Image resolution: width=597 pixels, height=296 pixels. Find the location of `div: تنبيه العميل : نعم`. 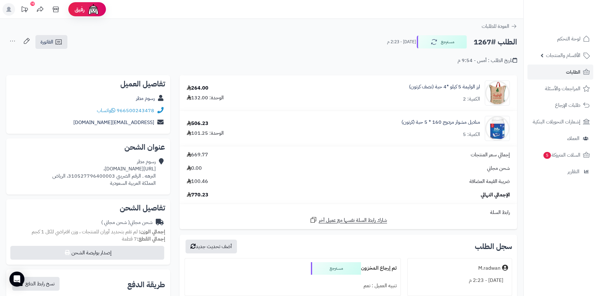

div: تنبيه العميل : نعم is located at coordinates (292, 286).